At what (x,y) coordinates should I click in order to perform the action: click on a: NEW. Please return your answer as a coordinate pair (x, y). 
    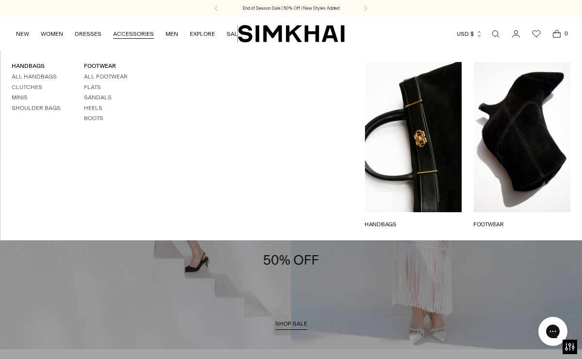
    Looking at the image, I should click on (22, 34).